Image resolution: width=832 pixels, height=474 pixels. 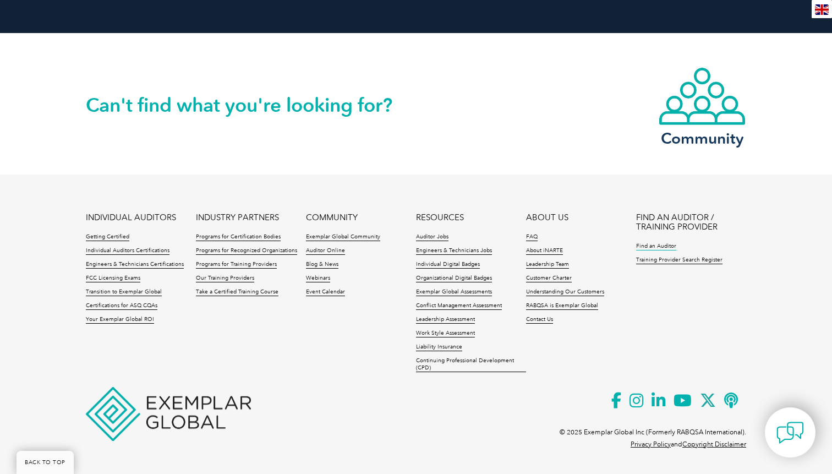 I want to click on a: Leadership Team, so click(x=547, y=265).